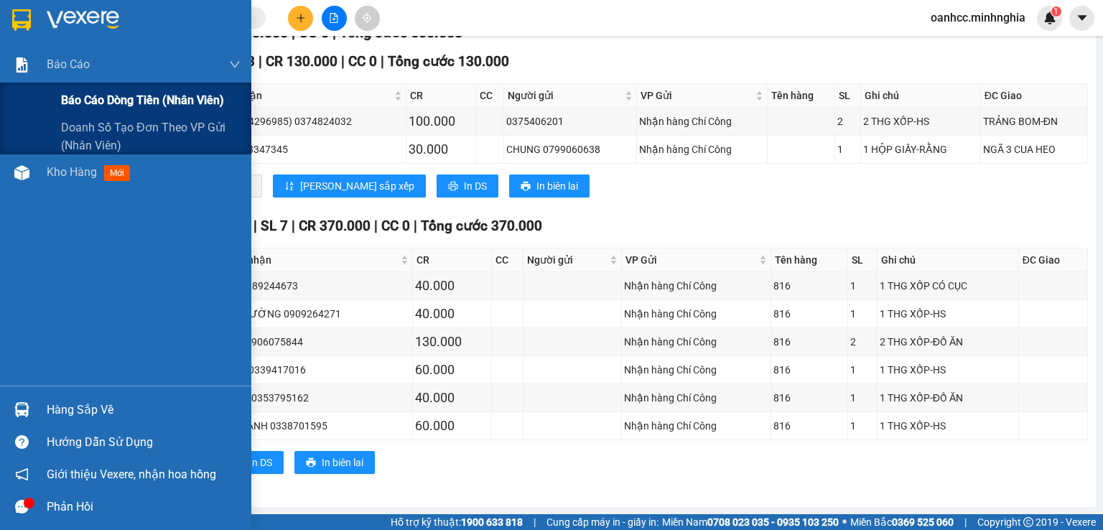 This screenshot has width=1103, height=530. What do you see at coordinates (919, 121) in the screenshot?
I see `div: 2 THG XỐP-HS` at bounding box center [919, 121].